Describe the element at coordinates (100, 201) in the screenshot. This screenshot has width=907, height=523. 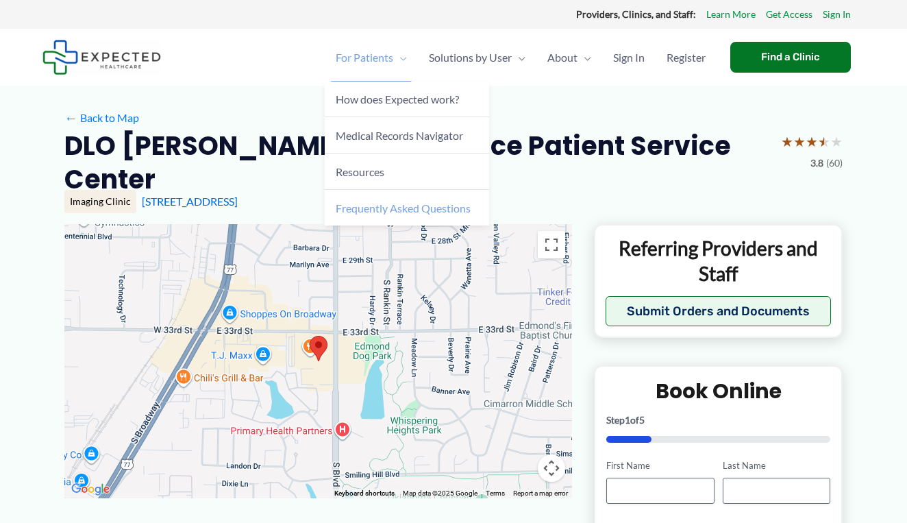
I see `div: Imaging Clinic` at that location.